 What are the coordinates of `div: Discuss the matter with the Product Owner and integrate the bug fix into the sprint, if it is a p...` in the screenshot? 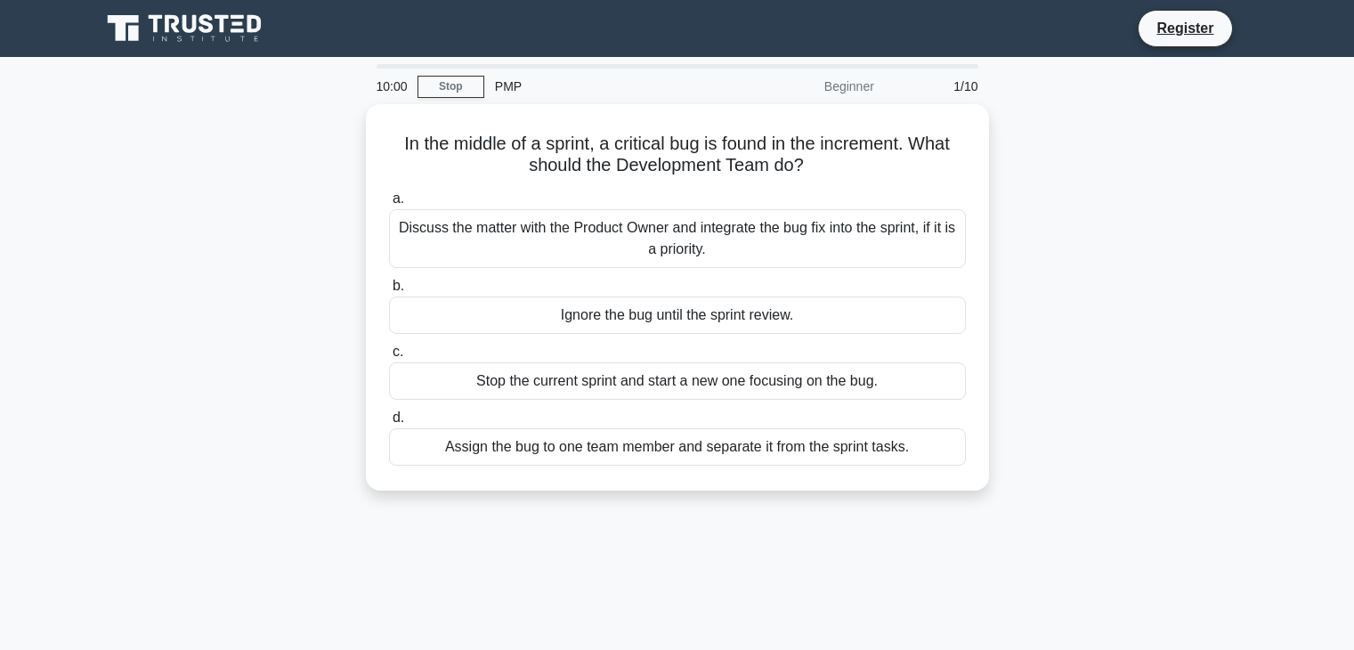 It's located at (678, 239).